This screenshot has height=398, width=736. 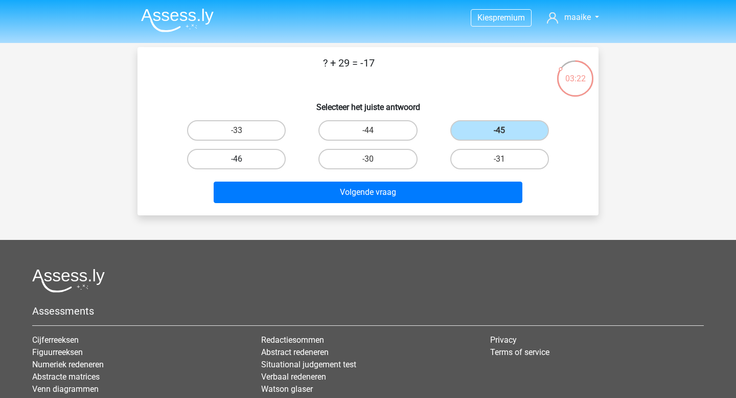 I want to click on span: premium, so click(x=509, y=17).